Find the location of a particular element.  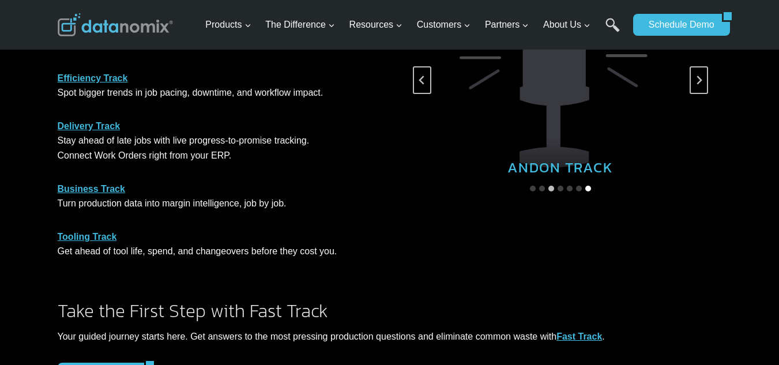

p: Your guided journey starts here. Get answers to the most pressing production questions and elimin... is located at coordinates (378, 337).